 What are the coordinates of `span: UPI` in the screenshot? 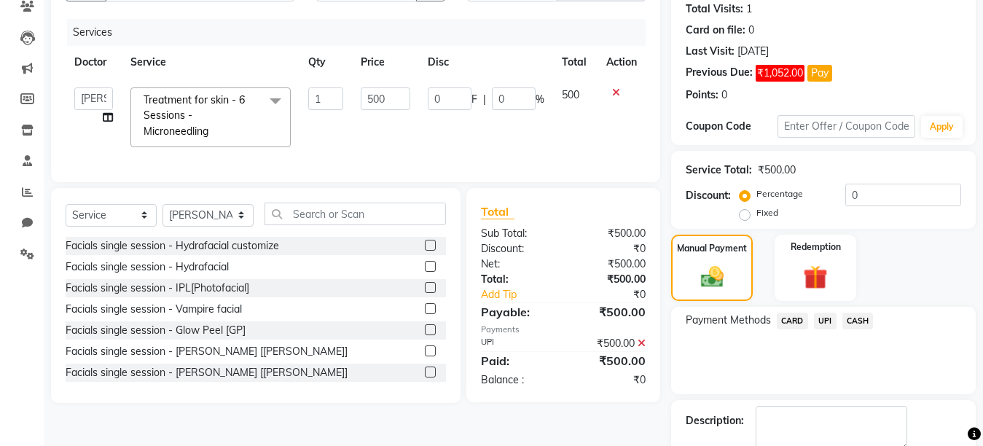 It's located at (825, 321).